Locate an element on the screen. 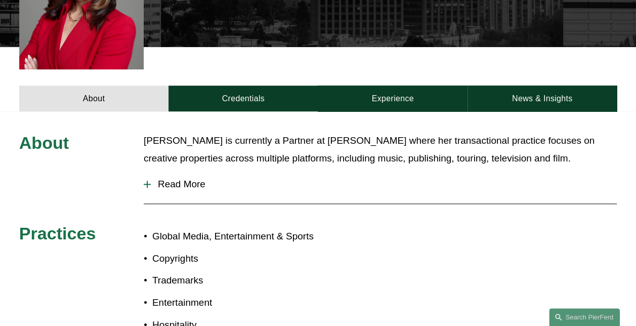 This screenshot has height=326, width=636. span: Practices is located at coordinates (58, 233).